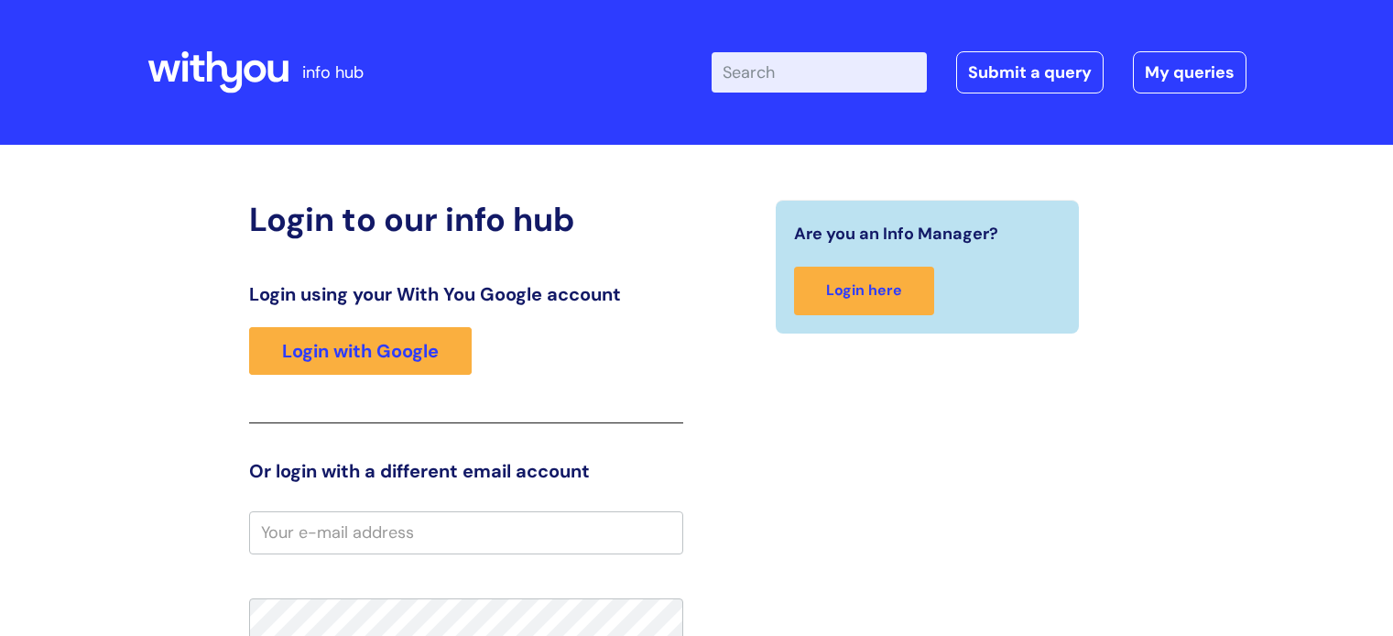  What do you see at coordinates (864, 290) in the screenshot?
I see `a: Login here` at bounding box center [864, 290].